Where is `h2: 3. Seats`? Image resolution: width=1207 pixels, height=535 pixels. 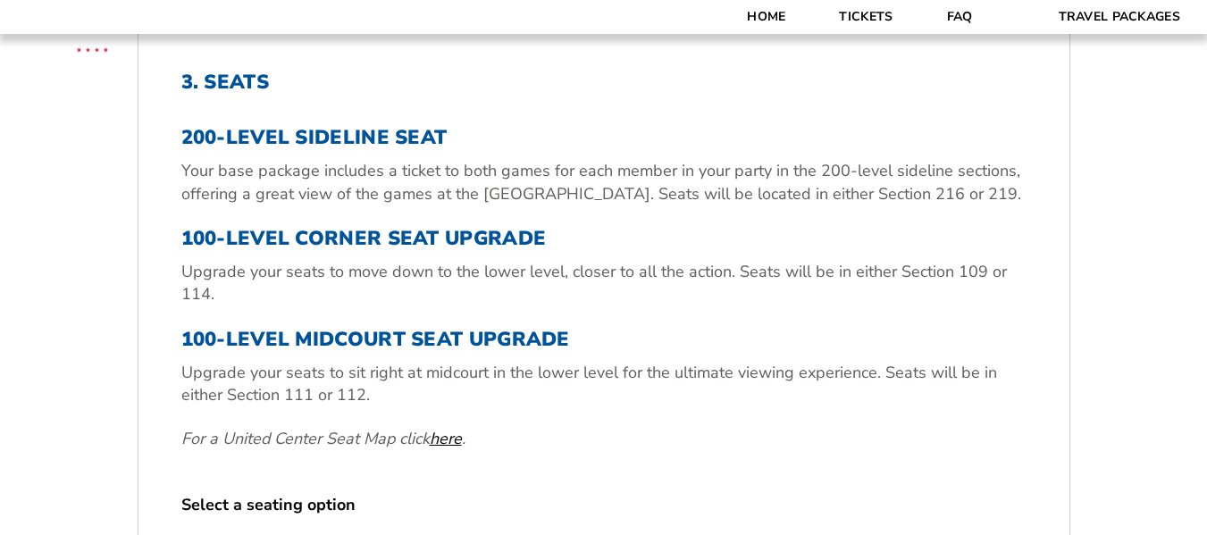 h2: 3. Seats is located at coordinates (604, 82).